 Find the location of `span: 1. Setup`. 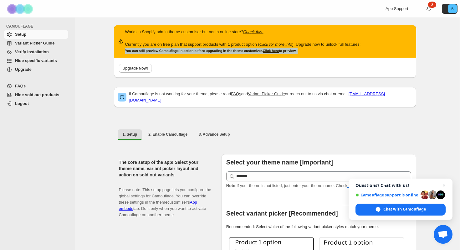

span: 1. Setup is located at coordinates (130, 134).